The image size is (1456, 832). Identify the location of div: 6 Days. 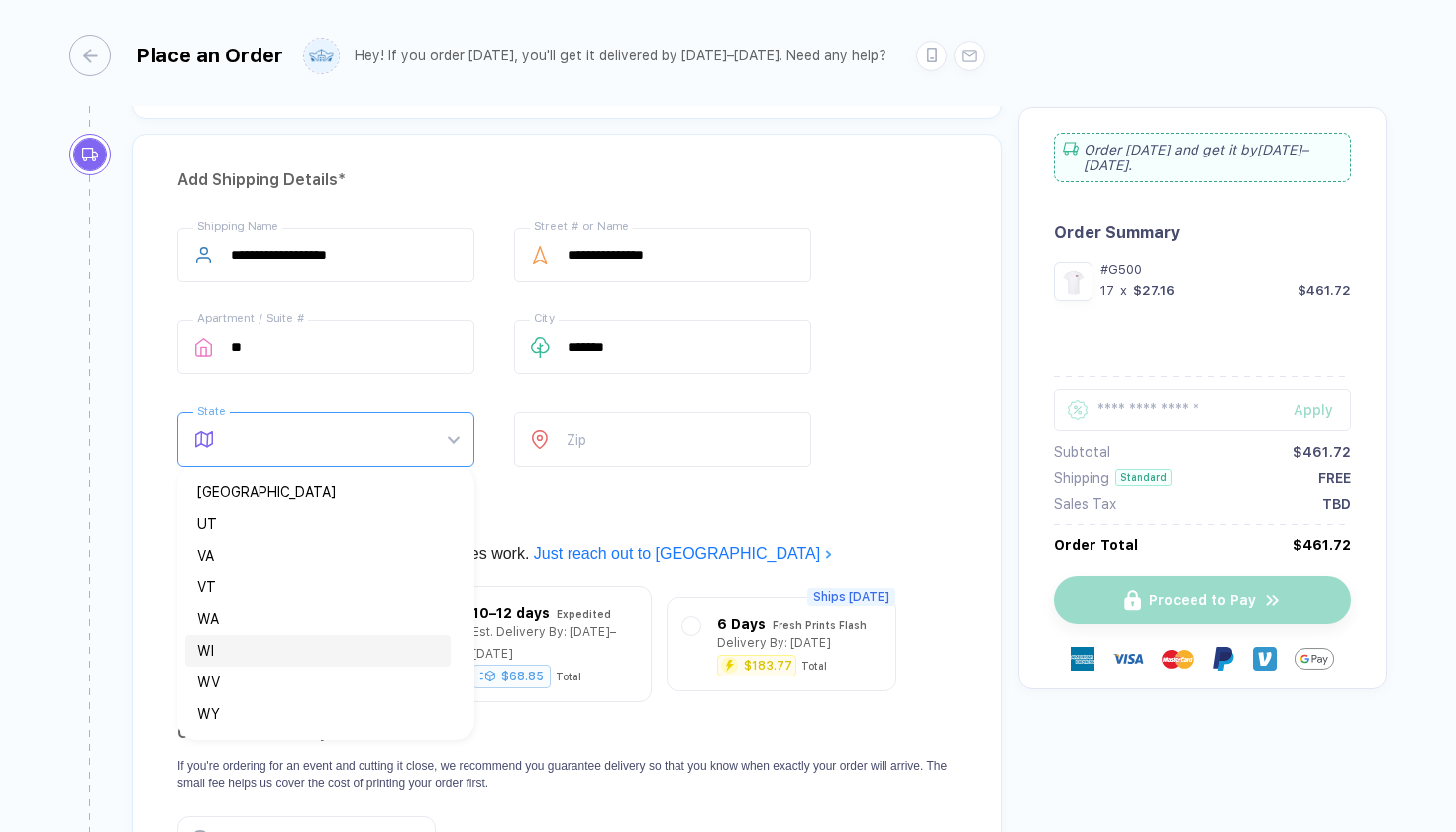
(740, 624).